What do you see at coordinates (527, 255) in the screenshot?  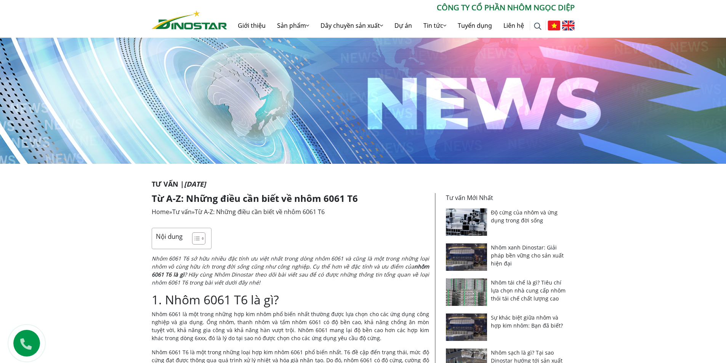 I see `a: Nhôm xanh Dinostar: Giải pháp bền vững cho sản xuất hiện đại` at bounding box center [527, 255].